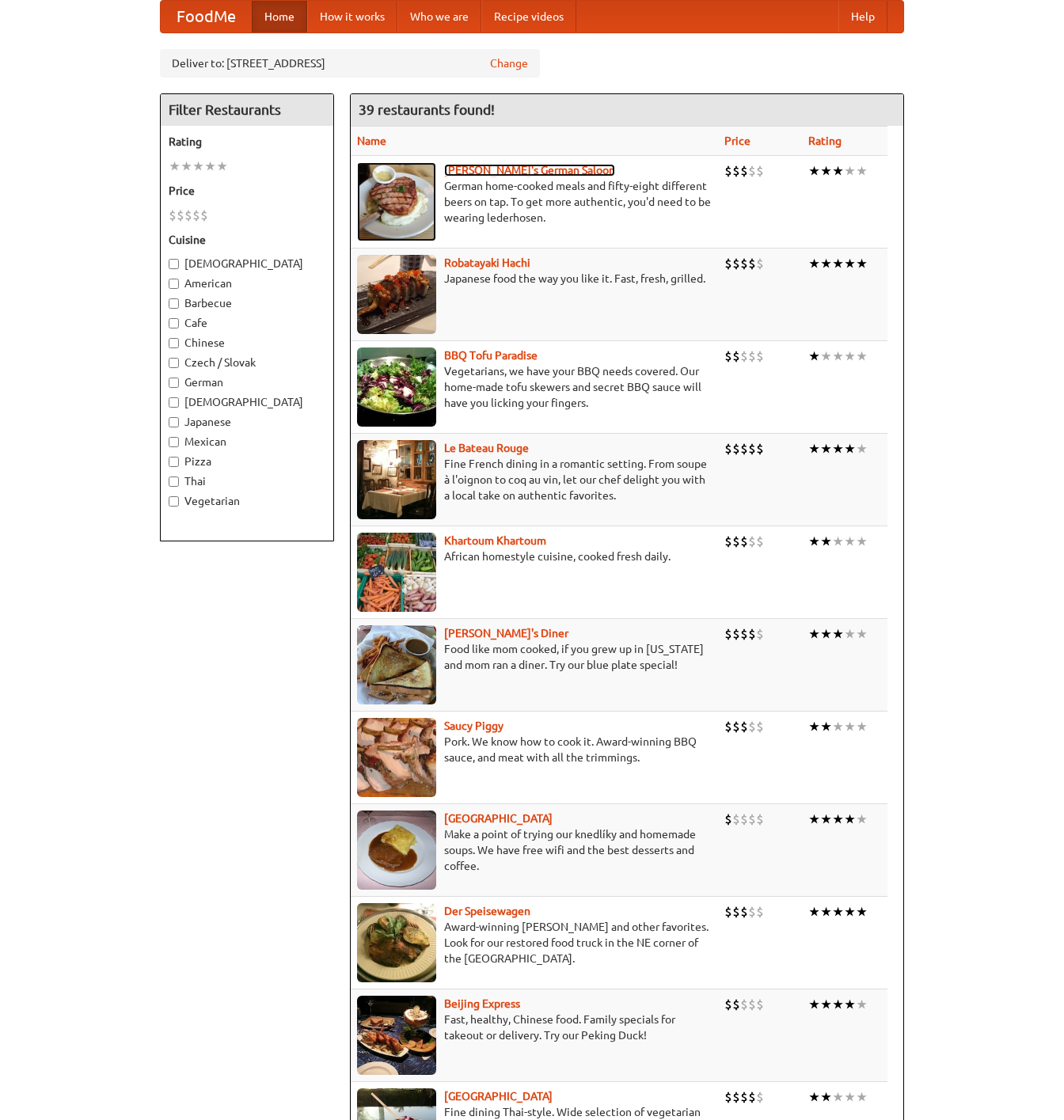 The image size is (1064, 1120). What do you see at coordinates (397, 757) in the screenshot?
I see `img: saucy.jpg` at bounding box center [397, 757].